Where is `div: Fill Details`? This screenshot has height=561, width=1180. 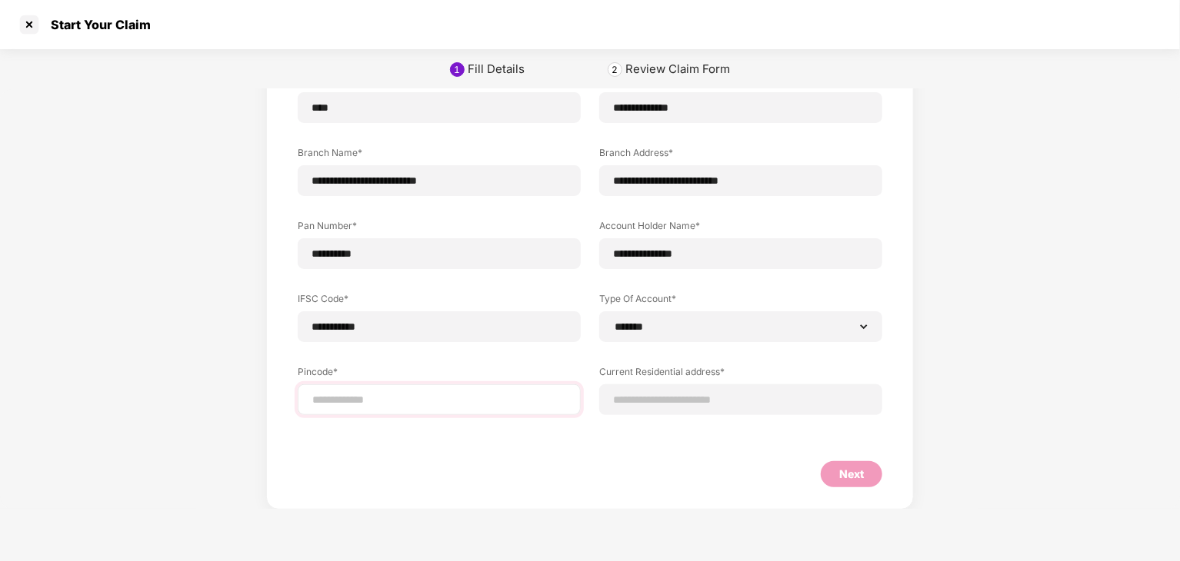
div: Fill Details is located at coordinates (496, 69).